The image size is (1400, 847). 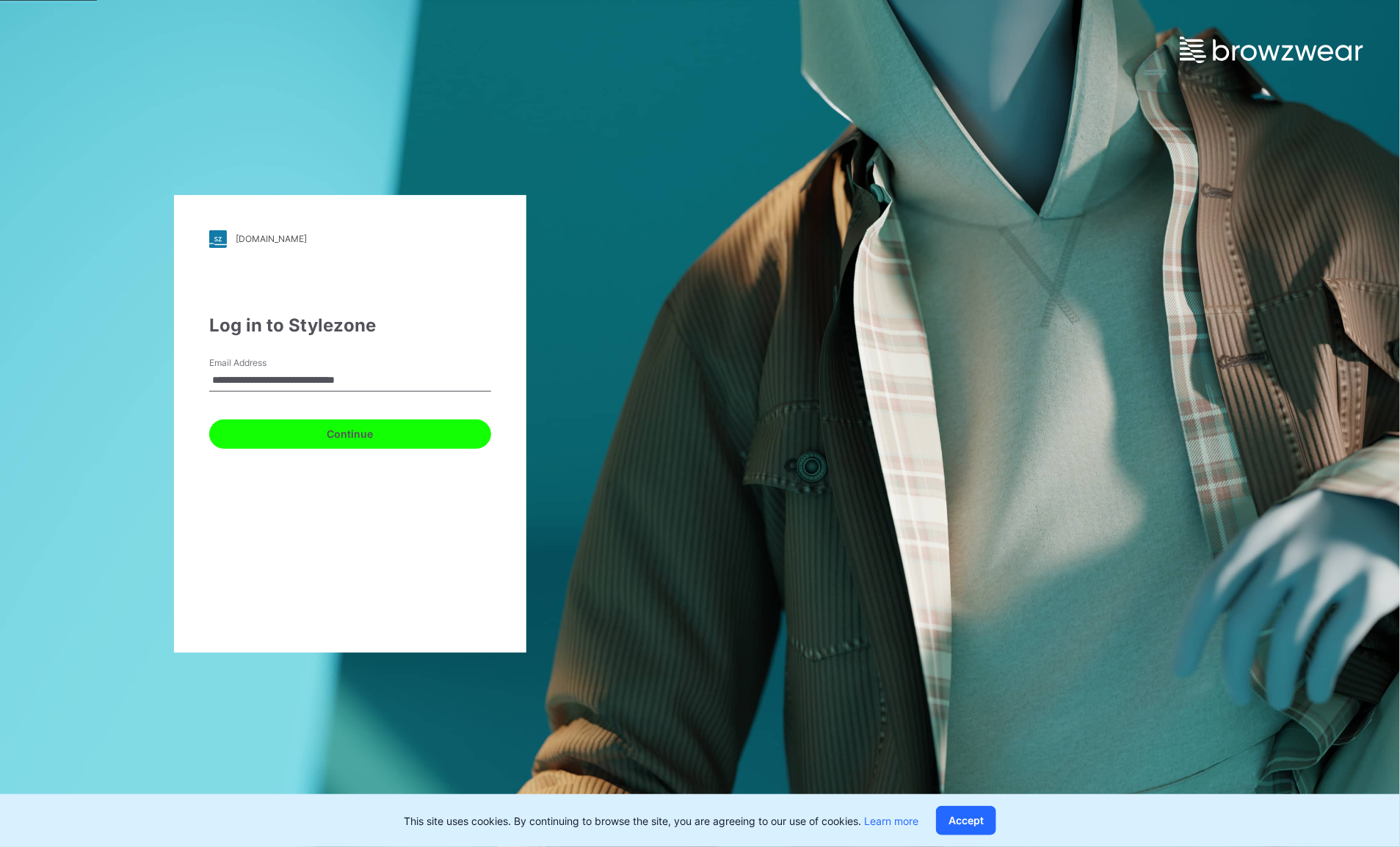 What do you see at coordinates (1272, 50) in the screenshot?
I see `img: browzwear-logo.e42bd6dac1945053ebaf764b6aa21510.svg` at bounding box center [1272, 50].